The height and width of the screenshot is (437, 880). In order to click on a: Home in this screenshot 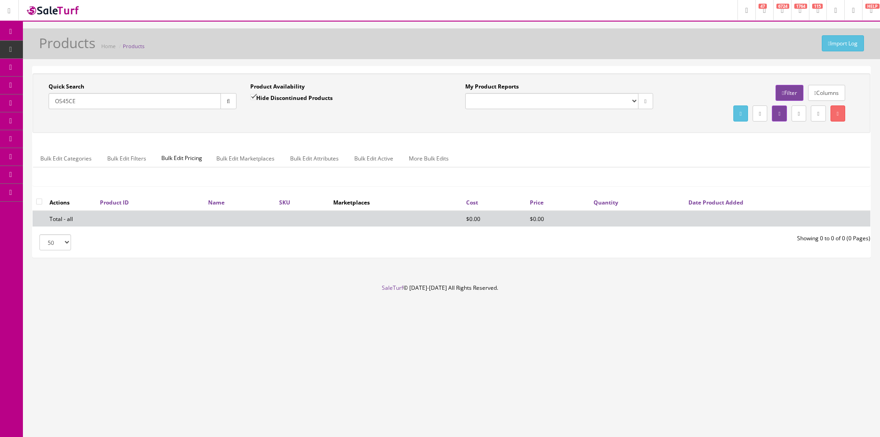, I will do `click(108, 46)`.